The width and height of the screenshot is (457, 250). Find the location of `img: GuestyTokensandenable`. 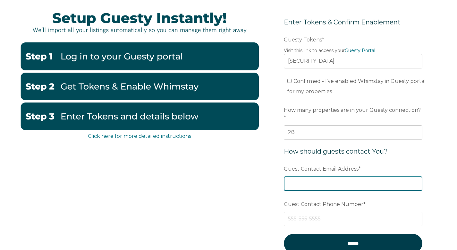

img: GuestyTokensandenable is located at coordinates (140, 86).